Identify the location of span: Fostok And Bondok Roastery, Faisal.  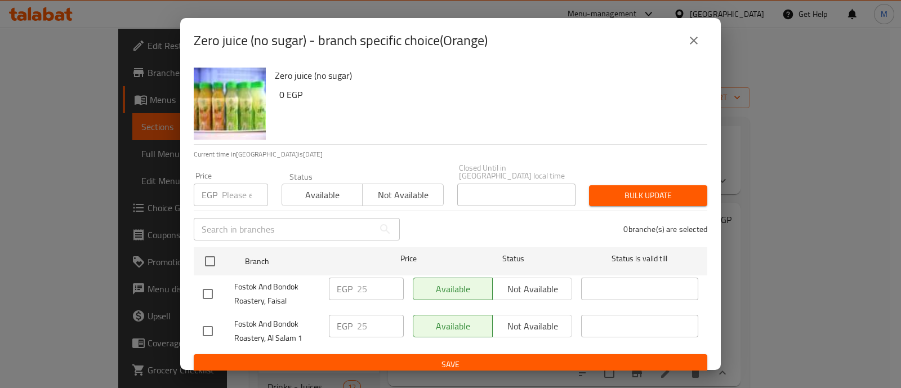
(277, 294).